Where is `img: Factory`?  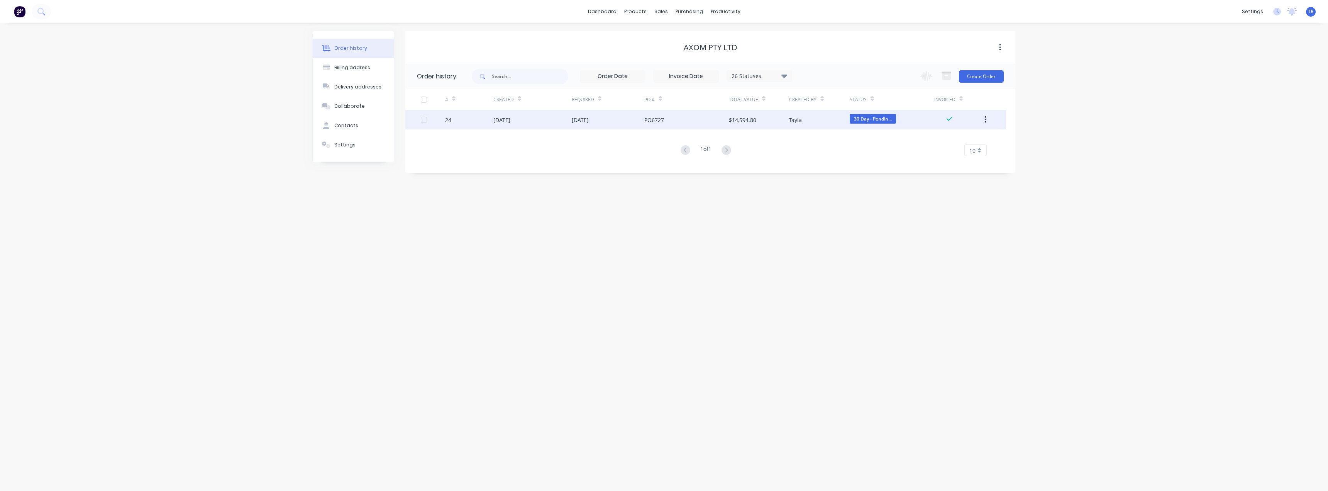
img: Factory is located at coordinates (20, 12).